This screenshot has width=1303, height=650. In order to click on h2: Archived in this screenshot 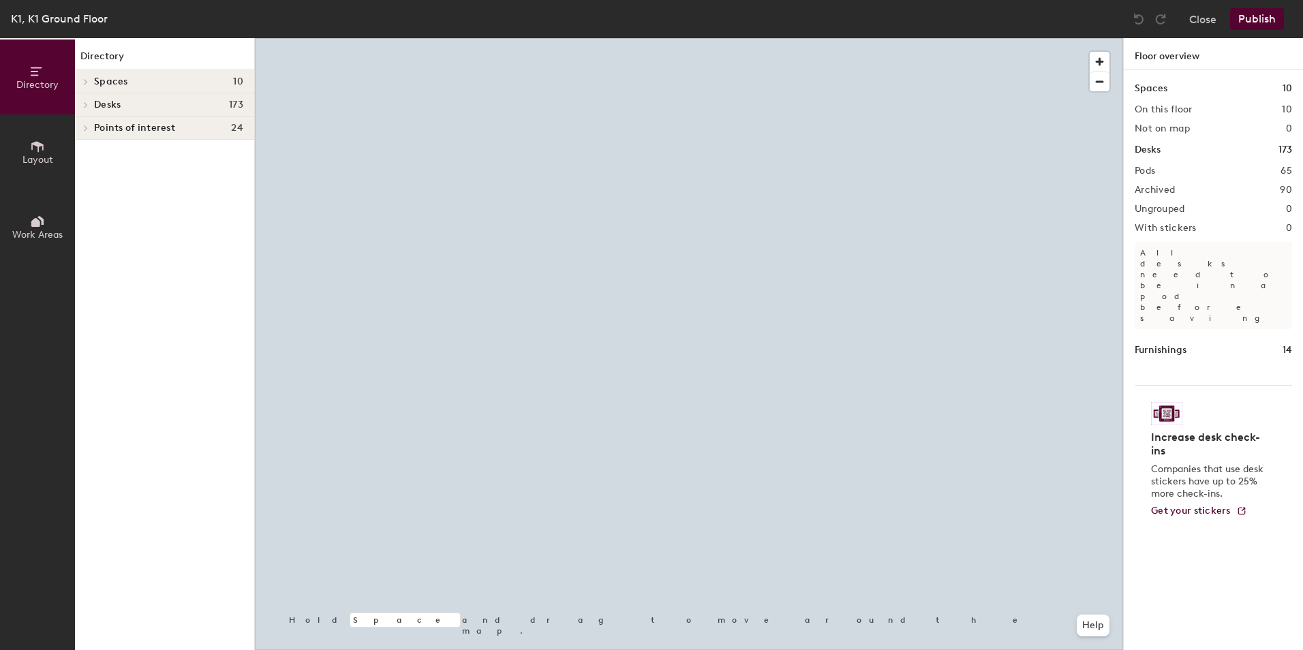, I will do `click(1155, 190)`.